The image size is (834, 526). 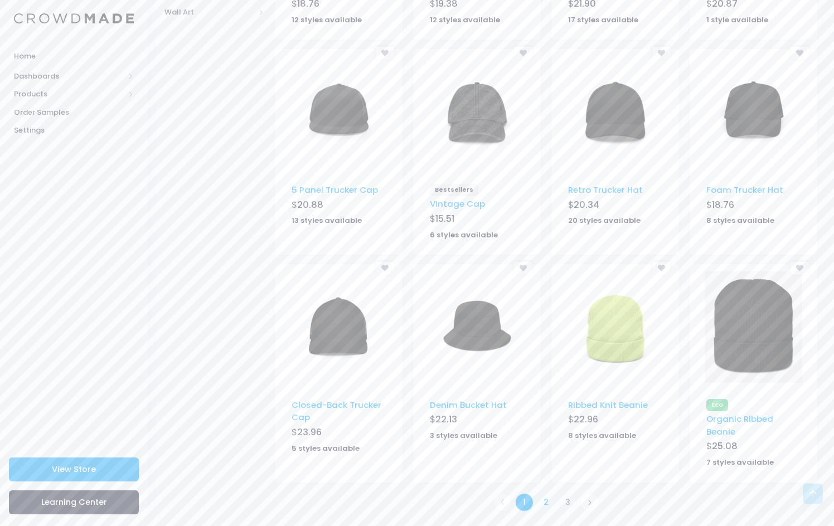 What do you see at coordinates (310, 205) in the screenshot?
I see `span: 20.88` at bounding box center [310, 205].